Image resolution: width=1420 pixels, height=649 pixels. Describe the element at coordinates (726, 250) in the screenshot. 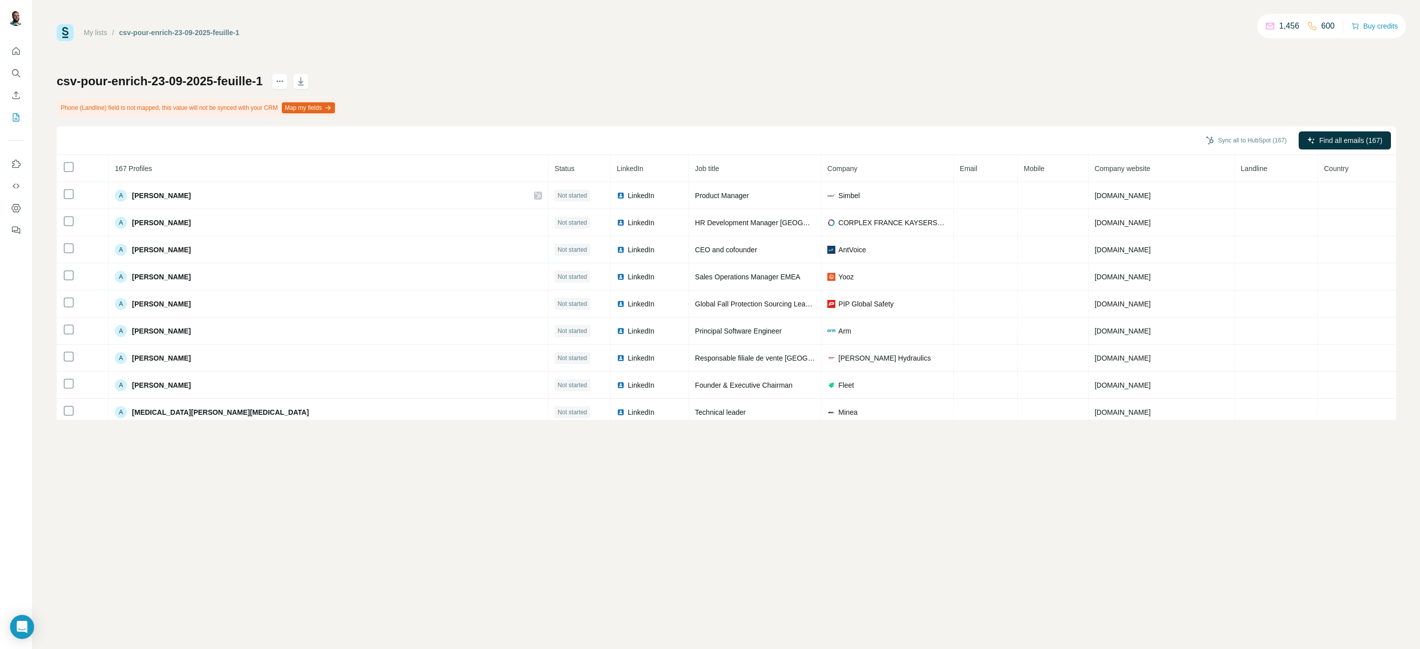

I see `span: CEO and cofounder` at that location.